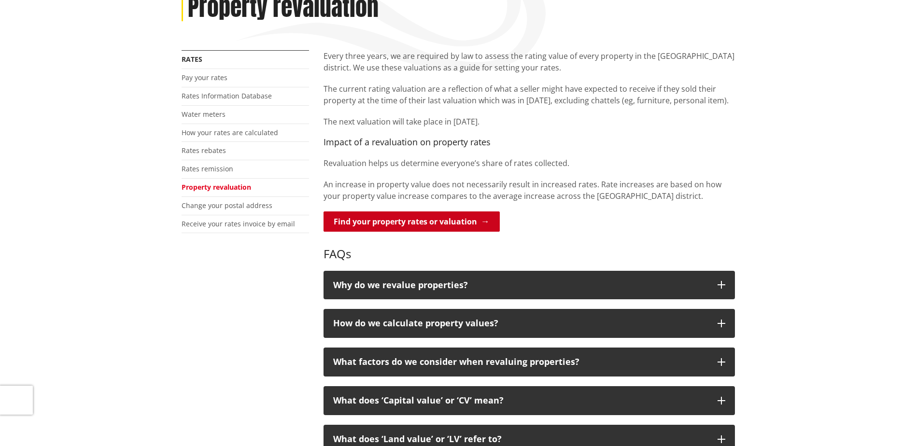 This screenshot has width=916, height=446. What do you see at coordinates (411, 222) in the screenshot?
I see `a: Find your property rates or valuation` at bounding box center [411, 222].